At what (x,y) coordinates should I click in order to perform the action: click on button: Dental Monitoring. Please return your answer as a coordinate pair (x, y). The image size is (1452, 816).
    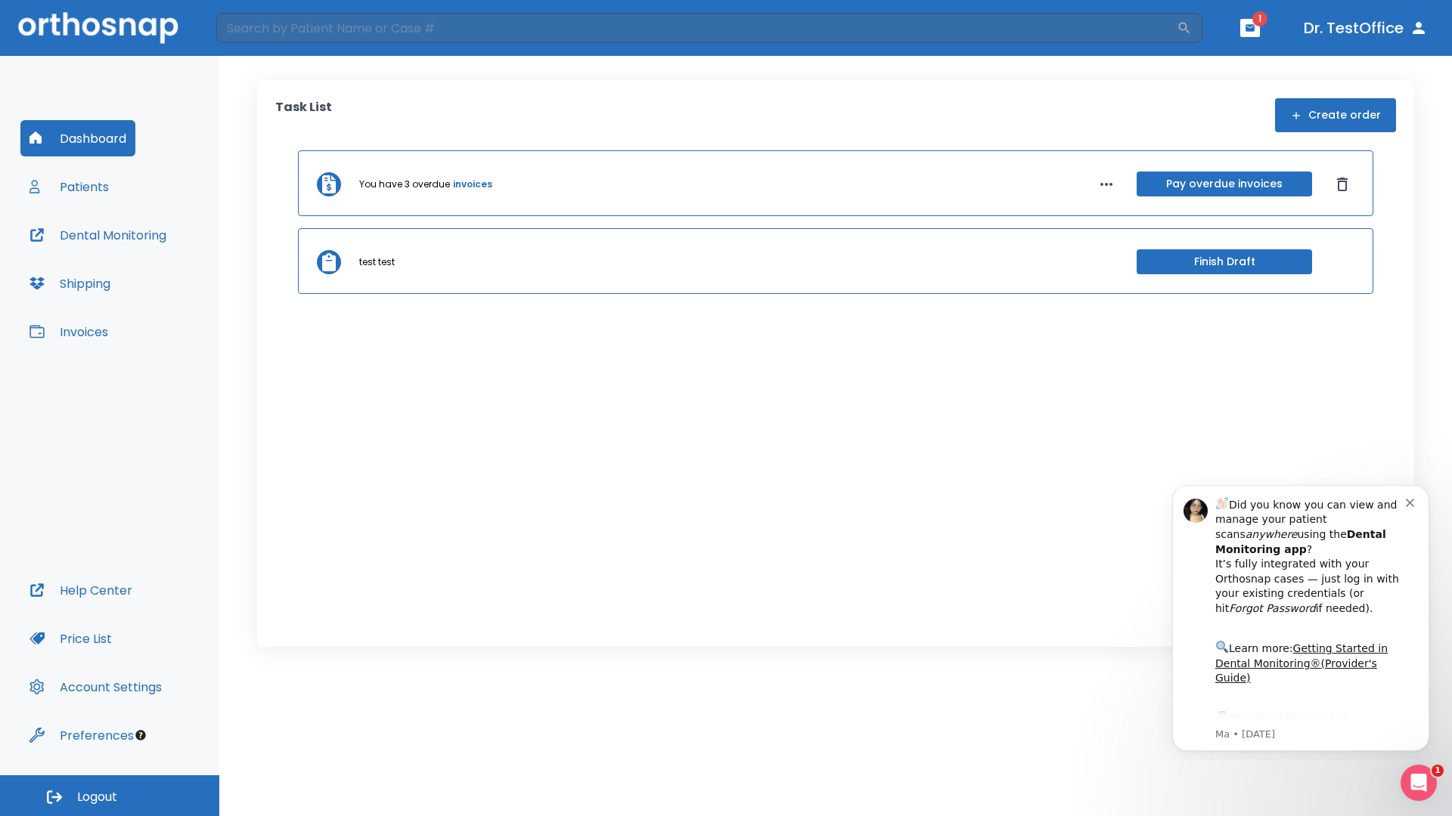
    Looking at the image, I should click on (98, 235).